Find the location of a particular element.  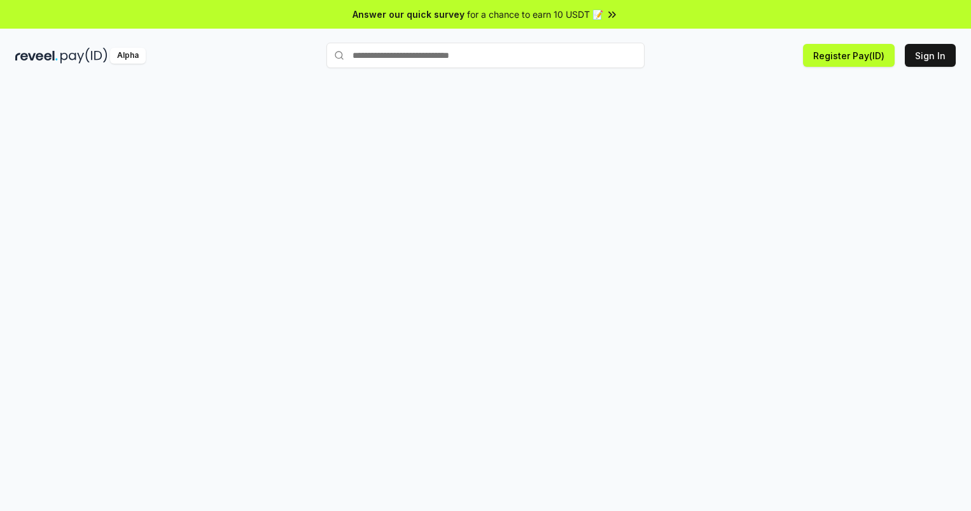

button: Register Pay(ID) is located at coordinates (849, 55).